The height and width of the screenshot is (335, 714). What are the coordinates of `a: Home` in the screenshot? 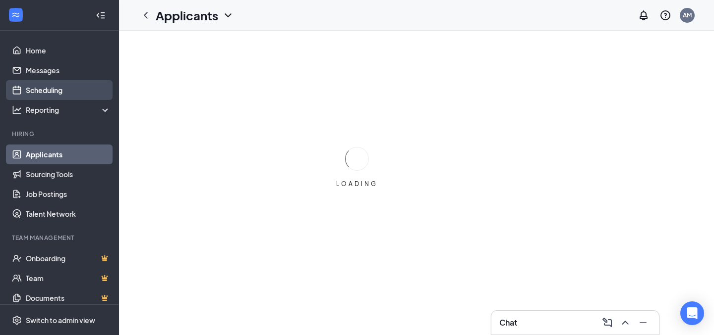 It's located at (68, 51).